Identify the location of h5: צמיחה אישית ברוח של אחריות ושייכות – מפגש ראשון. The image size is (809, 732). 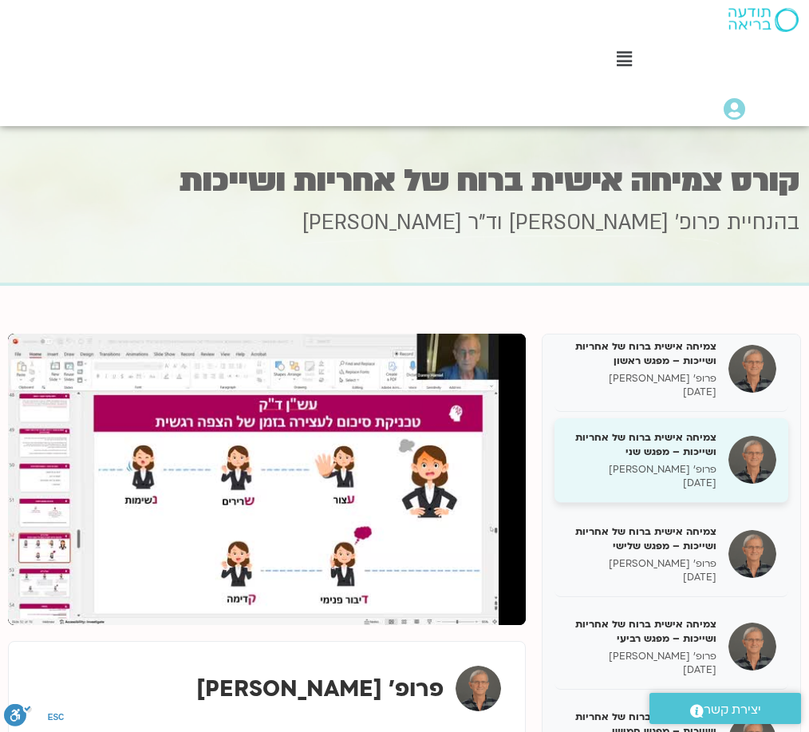
(642, 354).